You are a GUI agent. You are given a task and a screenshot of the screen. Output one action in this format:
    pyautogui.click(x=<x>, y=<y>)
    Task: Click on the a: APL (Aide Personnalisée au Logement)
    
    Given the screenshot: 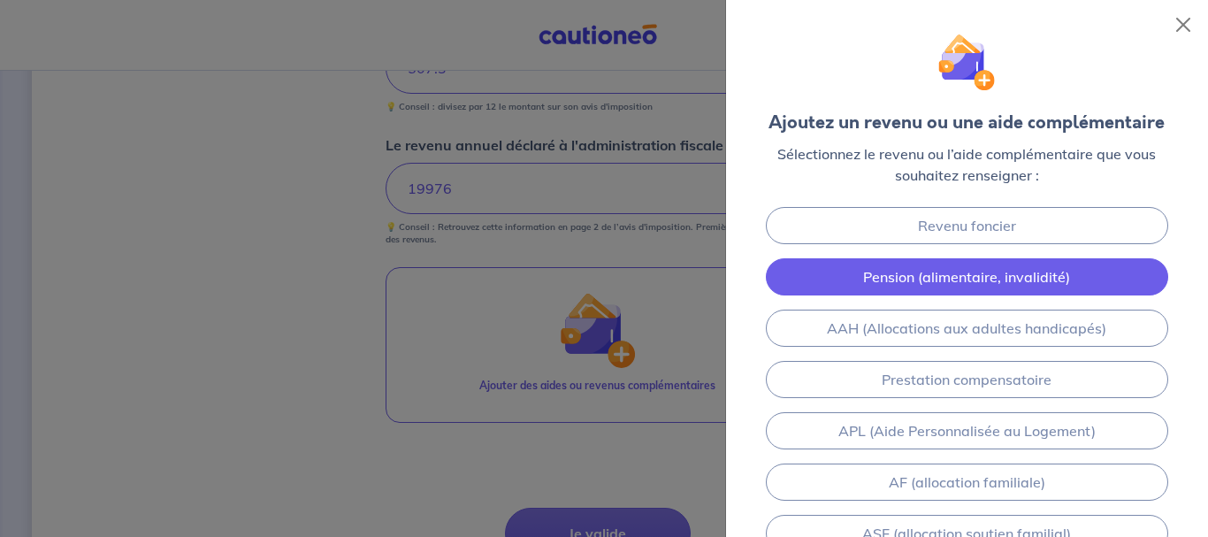 What is the action you would take?
    pyautogui.click(x=966, y=431)
    